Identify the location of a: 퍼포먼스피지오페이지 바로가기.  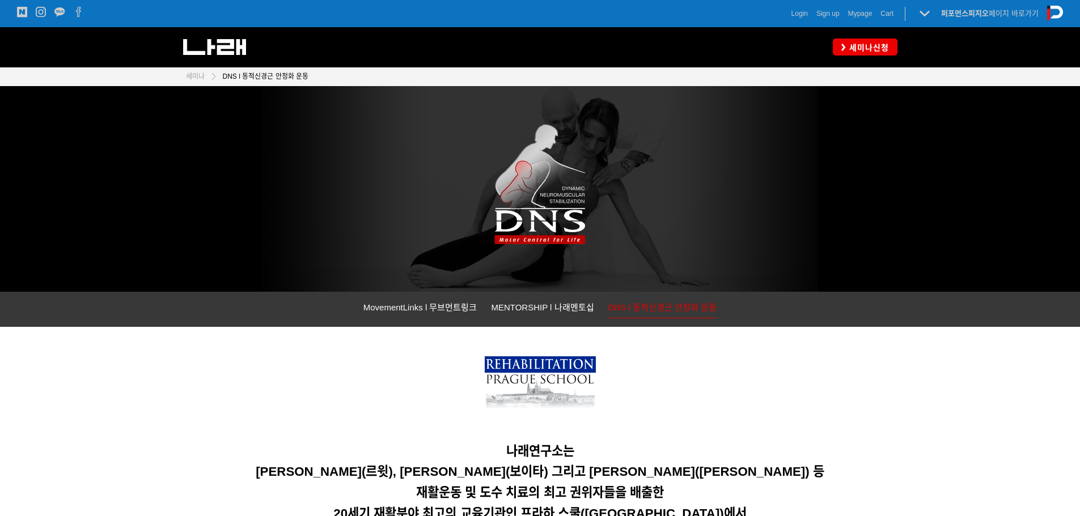
(990, 13).